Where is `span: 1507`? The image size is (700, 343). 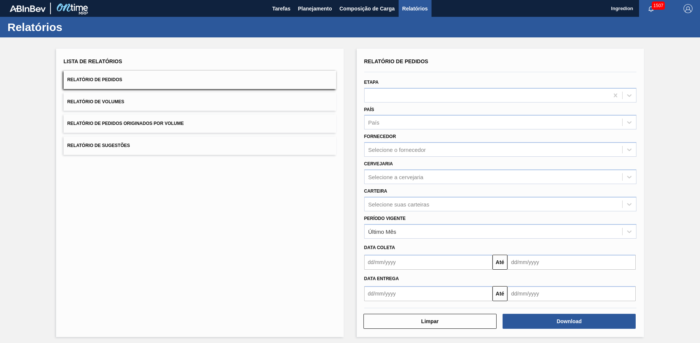
span: 1507 is located at coordinates (658, 6).